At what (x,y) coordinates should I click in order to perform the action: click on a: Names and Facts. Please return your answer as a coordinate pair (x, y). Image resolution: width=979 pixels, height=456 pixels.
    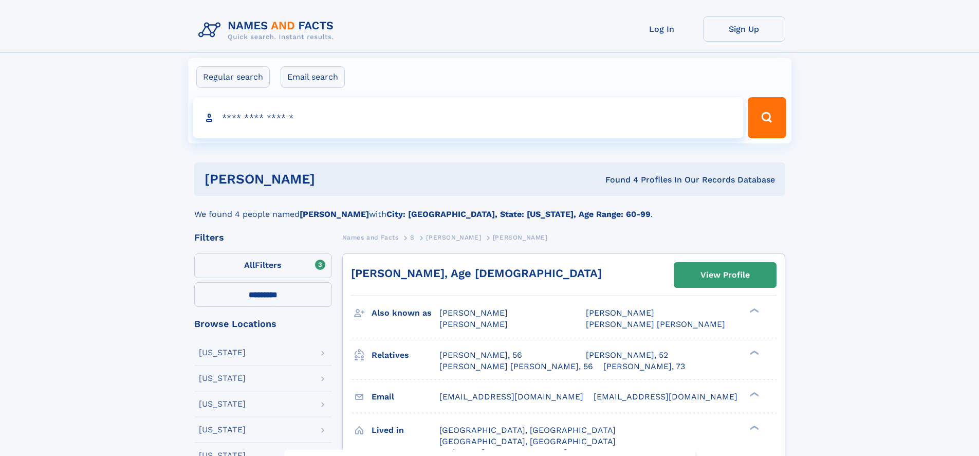
    Looking at the image, I should click on (371, 237).